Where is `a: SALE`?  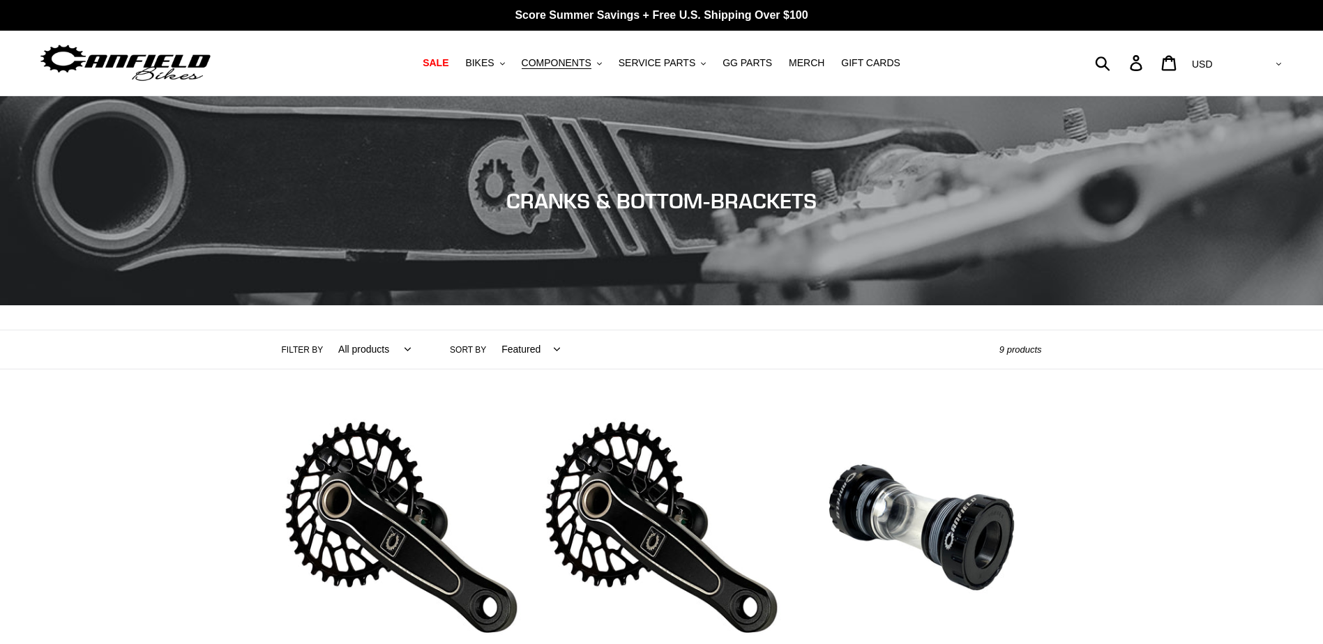 a: SALE is located at coordinates (435, 63).